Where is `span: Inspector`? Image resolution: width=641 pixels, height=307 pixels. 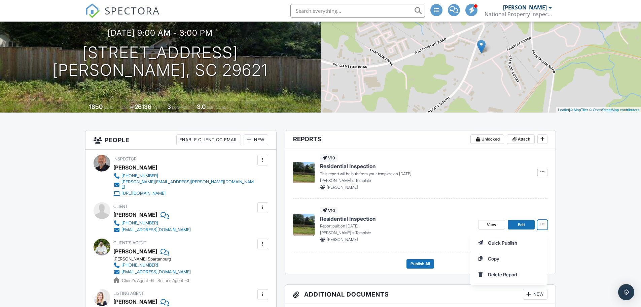 span: Inspector is located at coordinates (125, 158).